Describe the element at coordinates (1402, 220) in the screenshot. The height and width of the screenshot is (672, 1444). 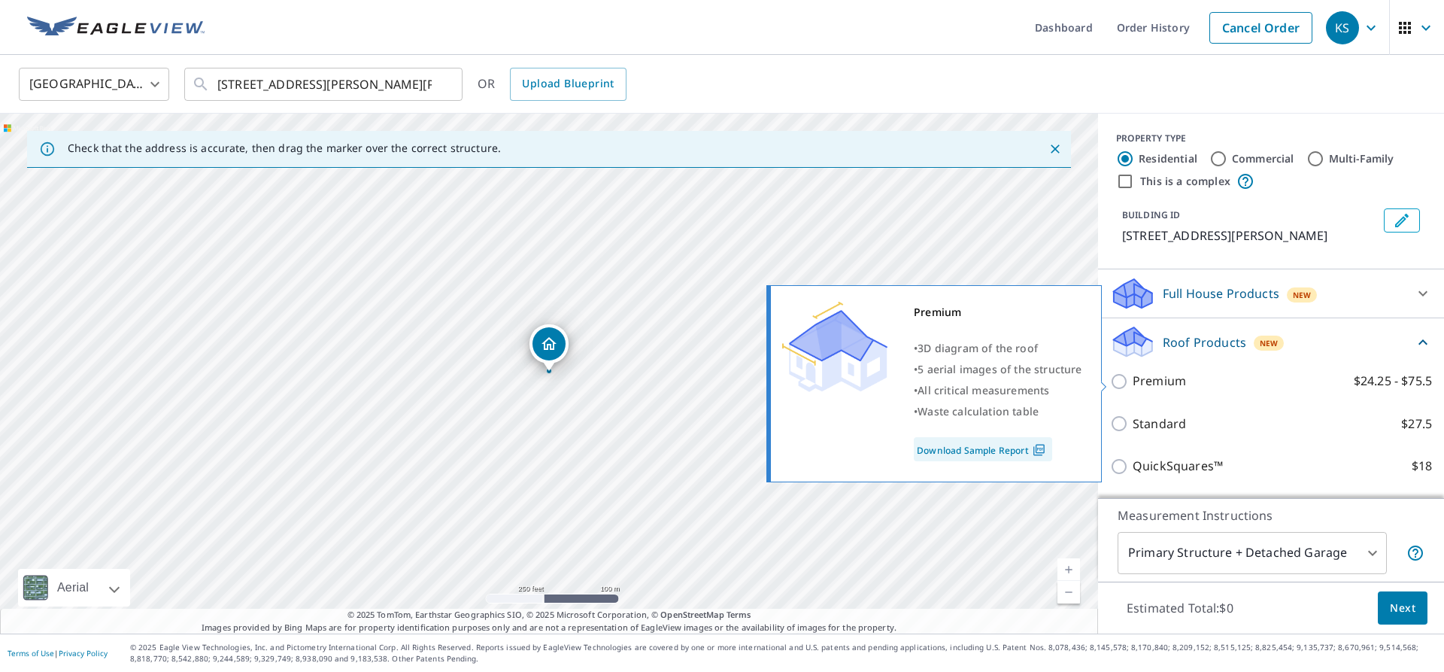
I see `button: Edit building 1` at that location.